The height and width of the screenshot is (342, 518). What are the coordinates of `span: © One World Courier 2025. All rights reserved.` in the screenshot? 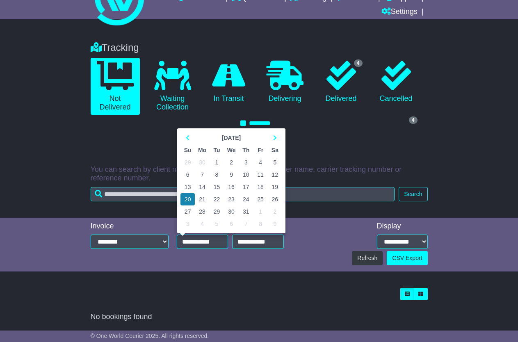 It's located at (150, 336).